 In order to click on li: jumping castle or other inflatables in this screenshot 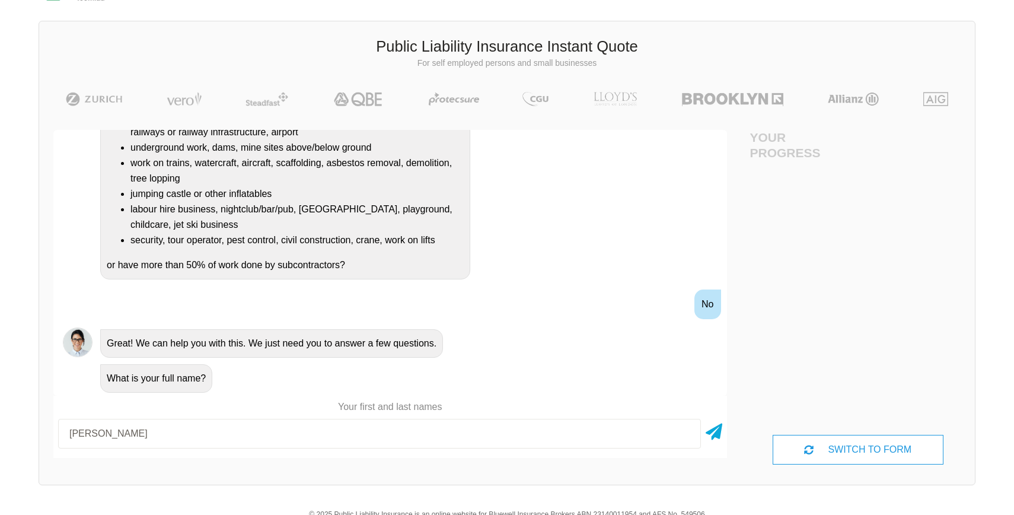, I will do `click(297, 194)`.